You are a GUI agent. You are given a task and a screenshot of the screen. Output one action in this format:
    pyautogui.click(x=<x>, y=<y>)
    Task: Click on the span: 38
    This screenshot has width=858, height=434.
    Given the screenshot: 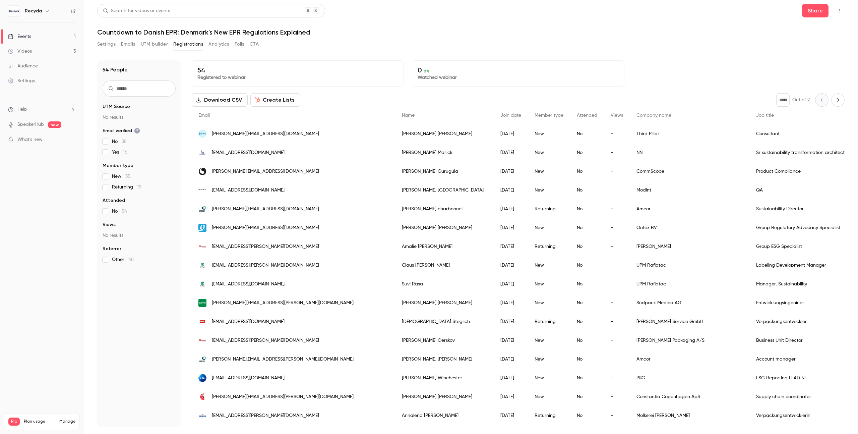 What is the action you would take?
    pyautogui.click(x=124, y=142)
    